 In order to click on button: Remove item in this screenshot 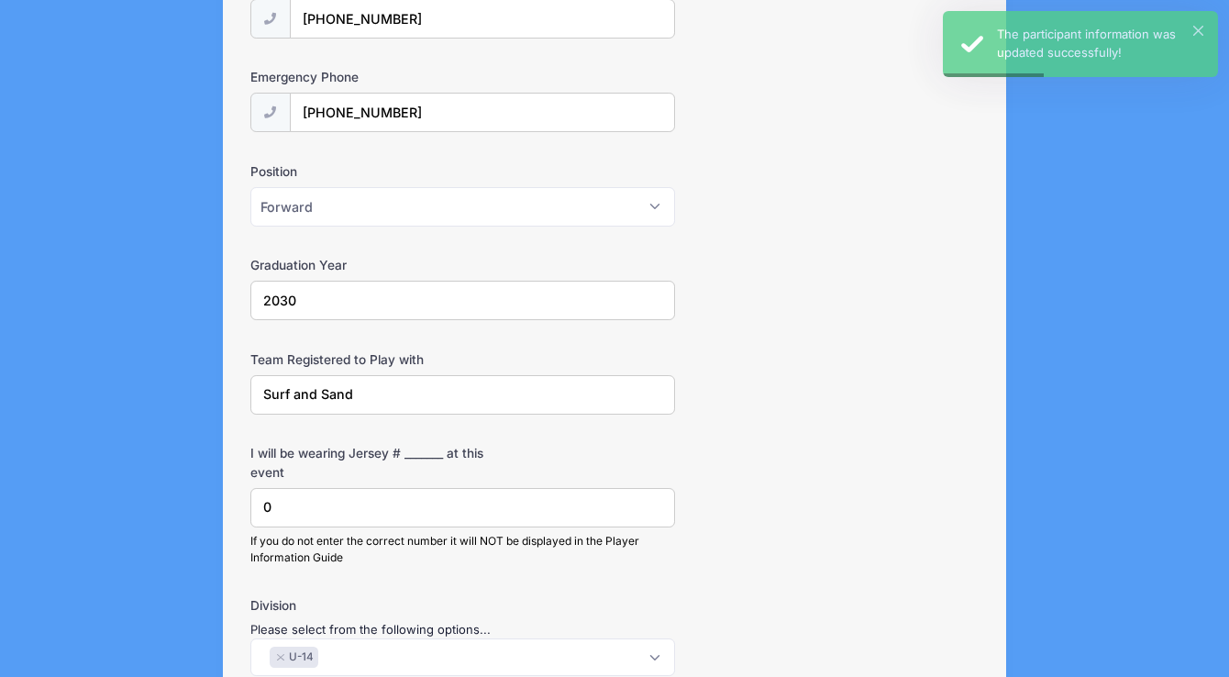, I will do `click(280, 657)`.